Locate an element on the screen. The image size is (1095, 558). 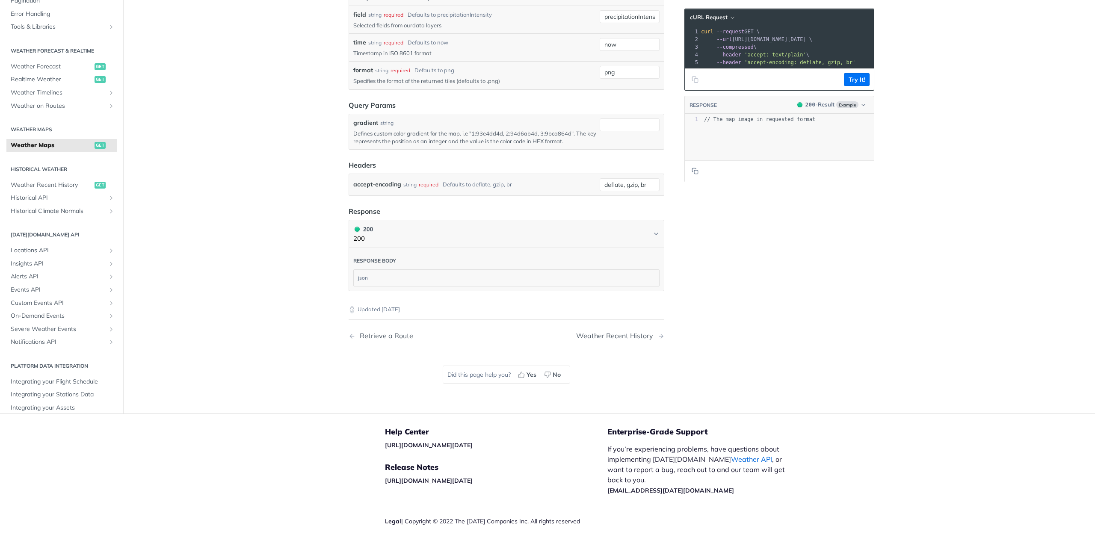
span: Yes is located at coordinates (531, 375).